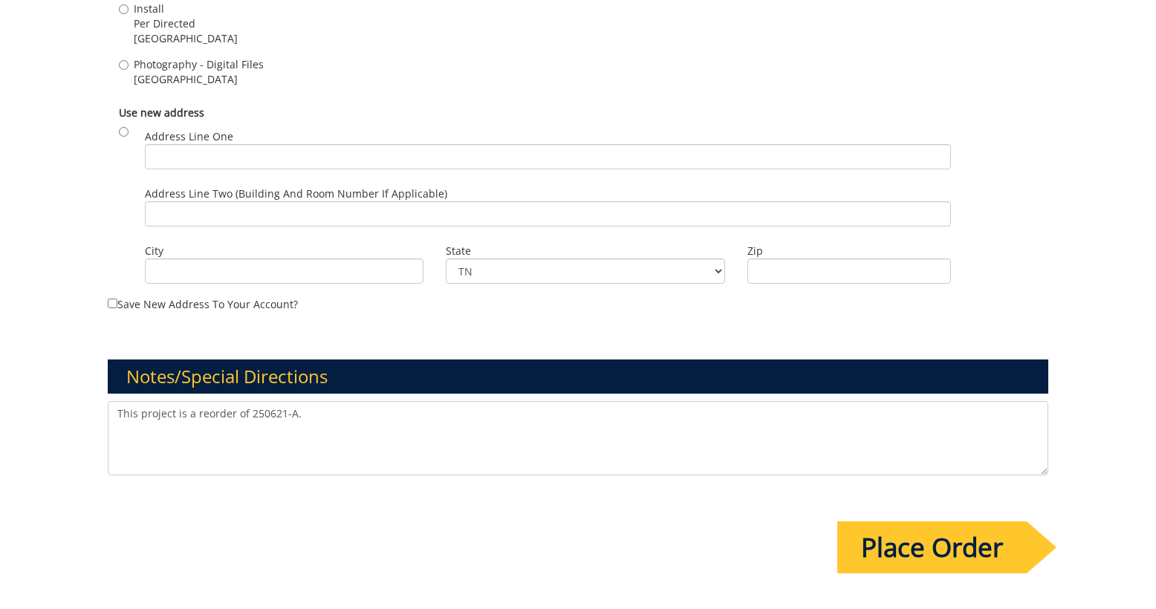 The width and height of the screenshot is (1156, 609). I want to click on span: Photography - Digital Files, so click(198, 65).